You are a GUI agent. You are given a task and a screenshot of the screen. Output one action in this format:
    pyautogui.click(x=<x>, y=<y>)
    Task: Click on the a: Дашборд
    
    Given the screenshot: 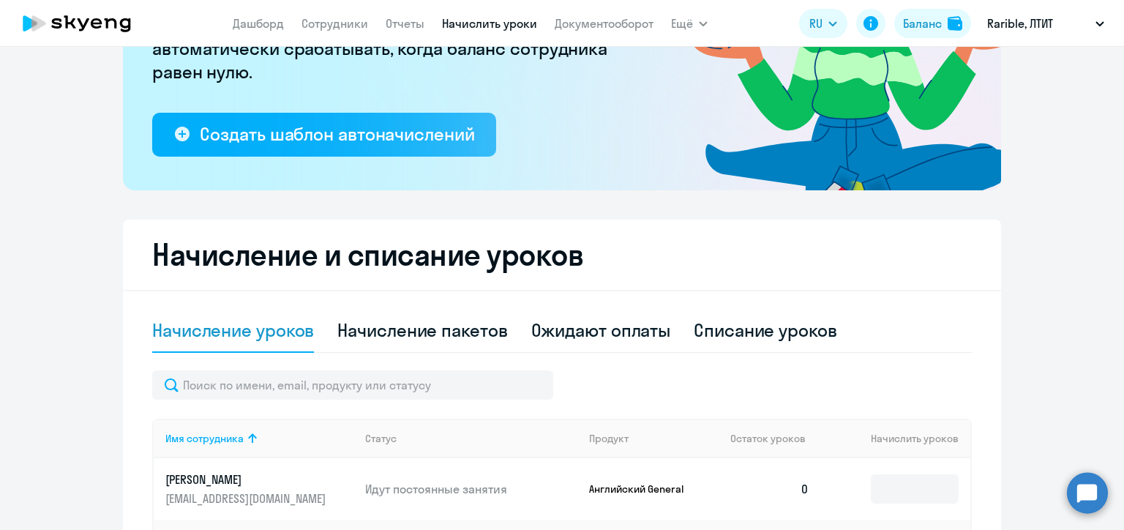 What is the action you would take?
    pyautogui.click(x=258, y=23)
    